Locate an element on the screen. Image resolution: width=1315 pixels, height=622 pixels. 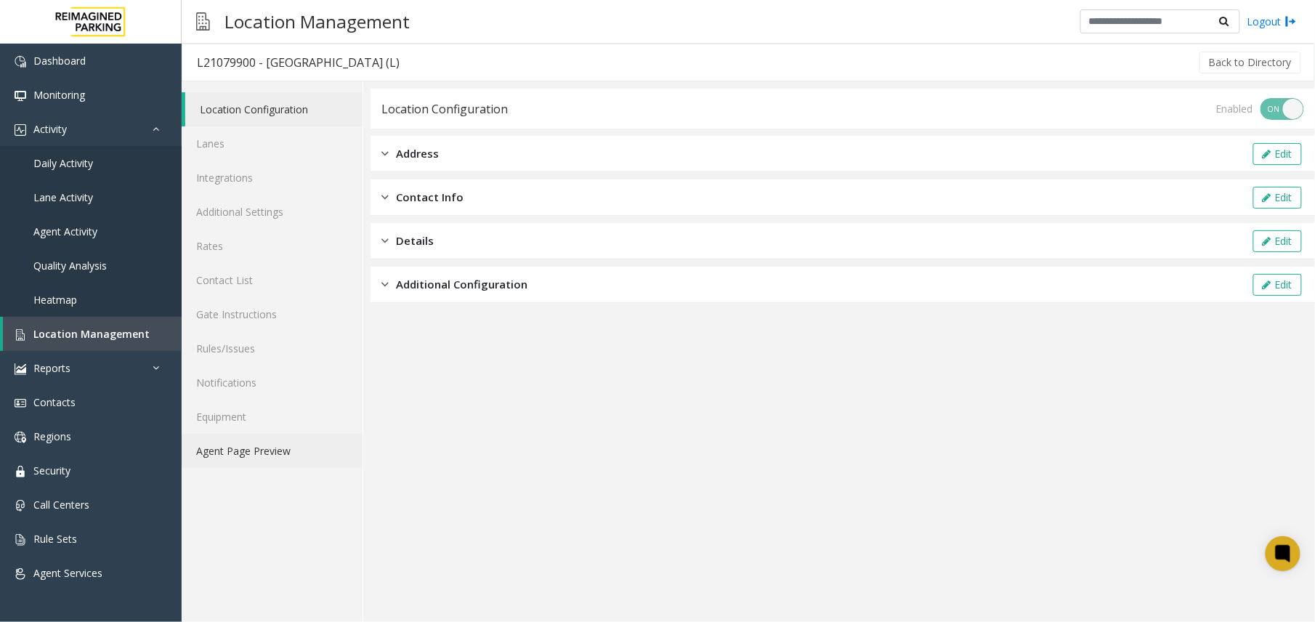
span: Dashboard is located at coordinates (60, 60).